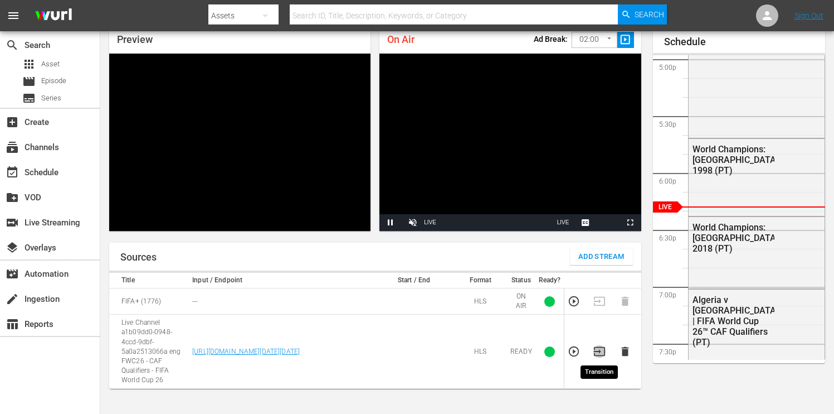 The width and height of the screenshot is (834, 414). I want to click on td: ON AIR, so click(521, 301).